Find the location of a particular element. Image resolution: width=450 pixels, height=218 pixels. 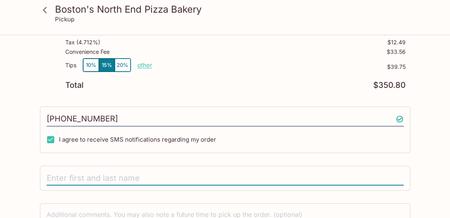

p: Convenience Fee is located at coordinates (88, 52).